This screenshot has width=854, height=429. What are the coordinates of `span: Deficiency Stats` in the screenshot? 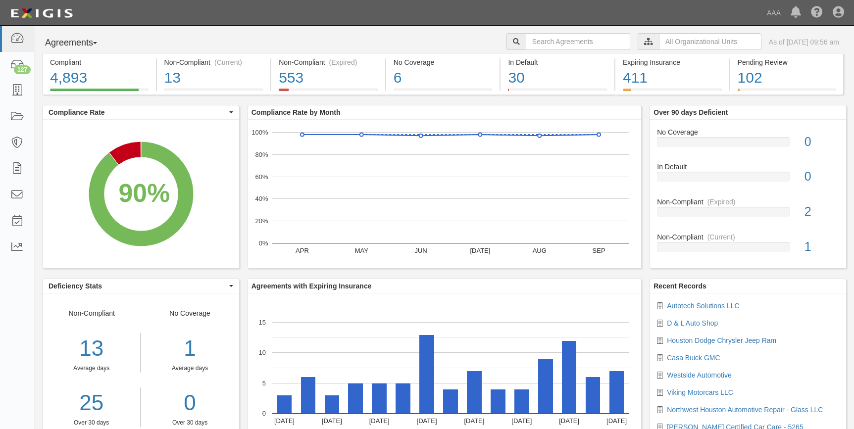 It's located at (138, 286).